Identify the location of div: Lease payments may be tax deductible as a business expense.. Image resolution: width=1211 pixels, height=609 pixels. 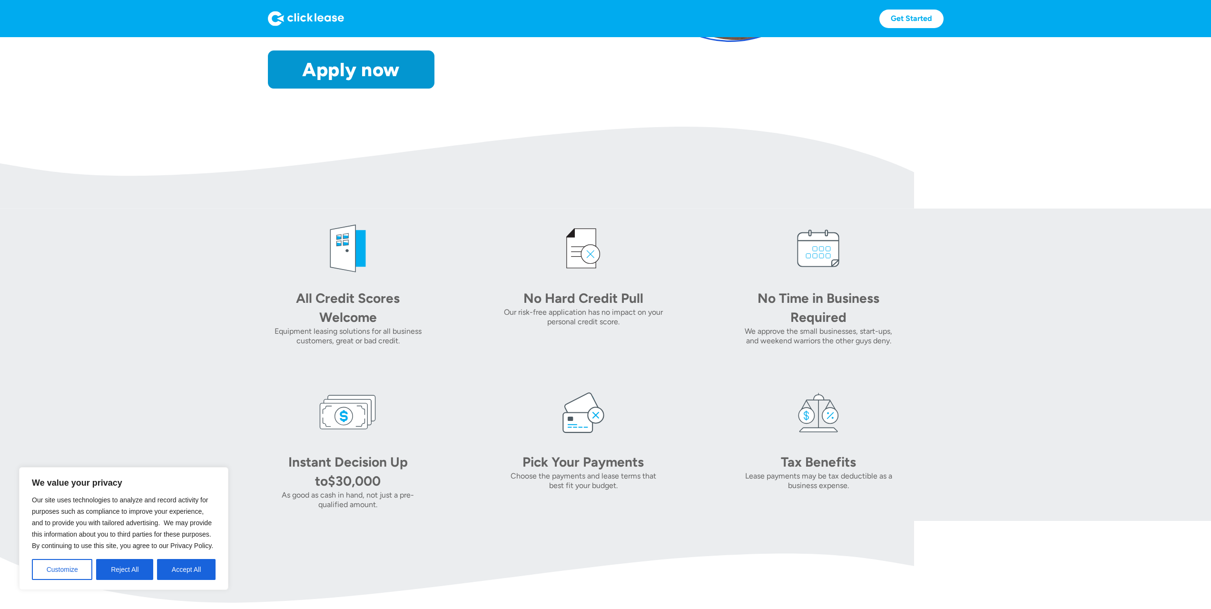
(819, 481).